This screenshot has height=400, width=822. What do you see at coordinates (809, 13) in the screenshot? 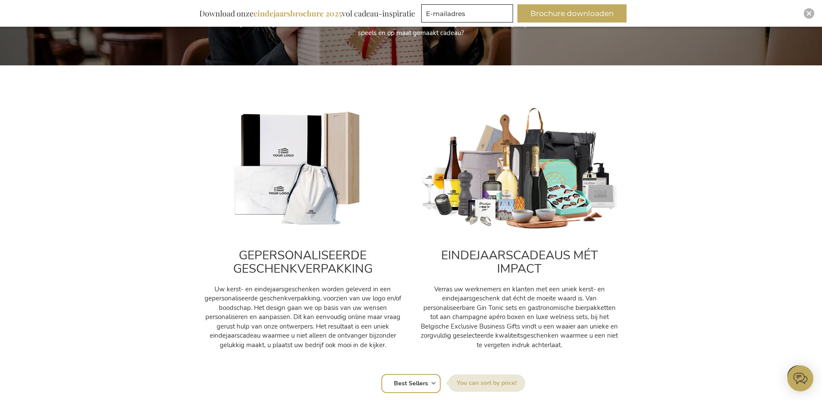
I see `div: Close` at bounding box center [809, 13].